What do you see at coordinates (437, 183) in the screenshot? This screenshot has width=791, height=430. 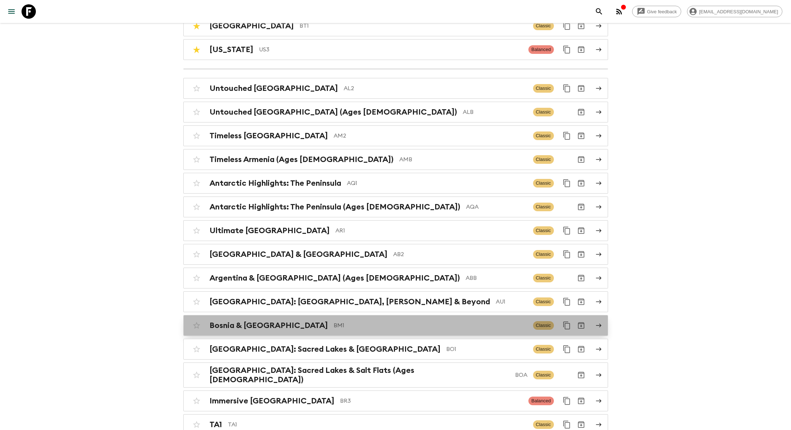 I see `p: AQ1` at bounding box center [437, 183].